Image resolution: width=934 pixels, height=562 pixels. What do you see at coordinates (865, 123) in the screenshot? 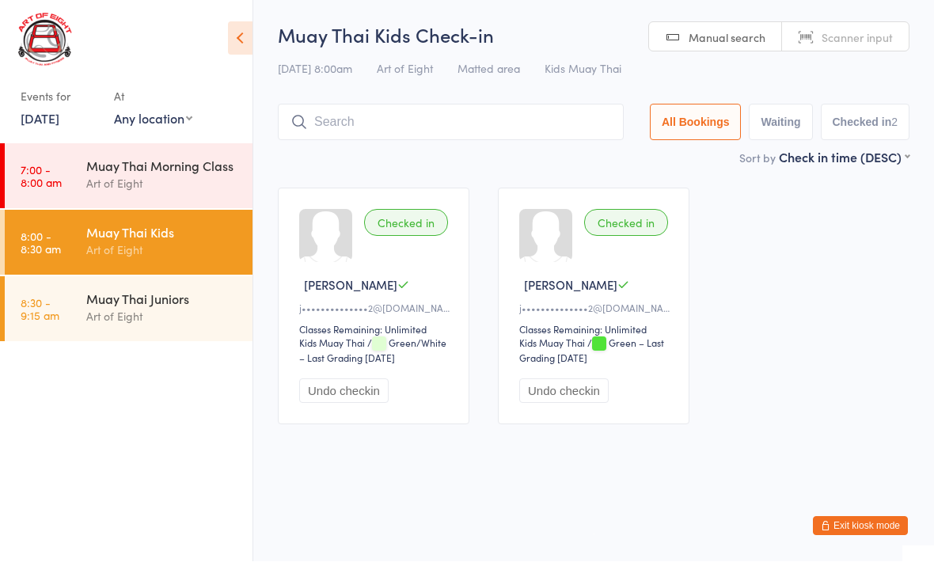
I see `button: Checked in2` at bounding box center [865, 123].